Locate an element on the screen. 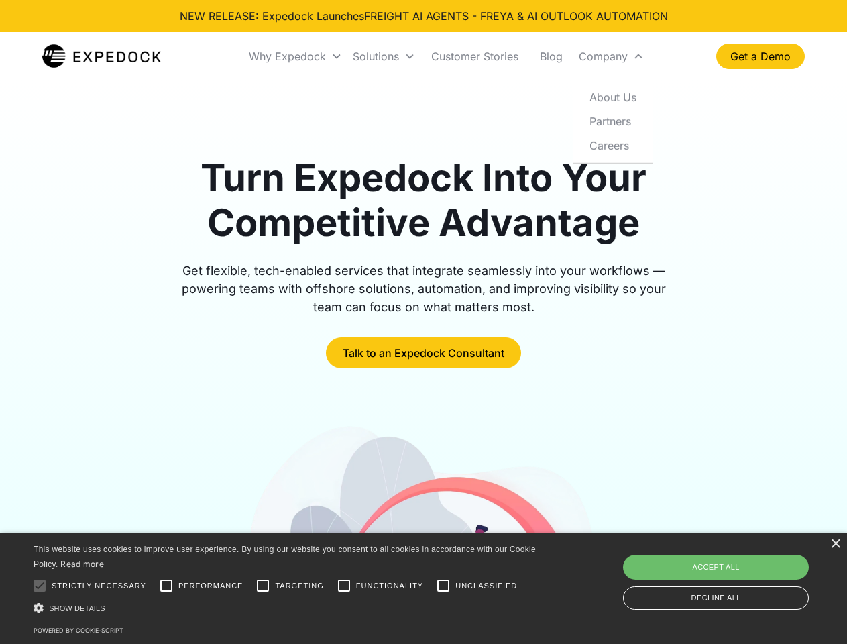  img: Expedock Logo is located at coordinates (101, 56).